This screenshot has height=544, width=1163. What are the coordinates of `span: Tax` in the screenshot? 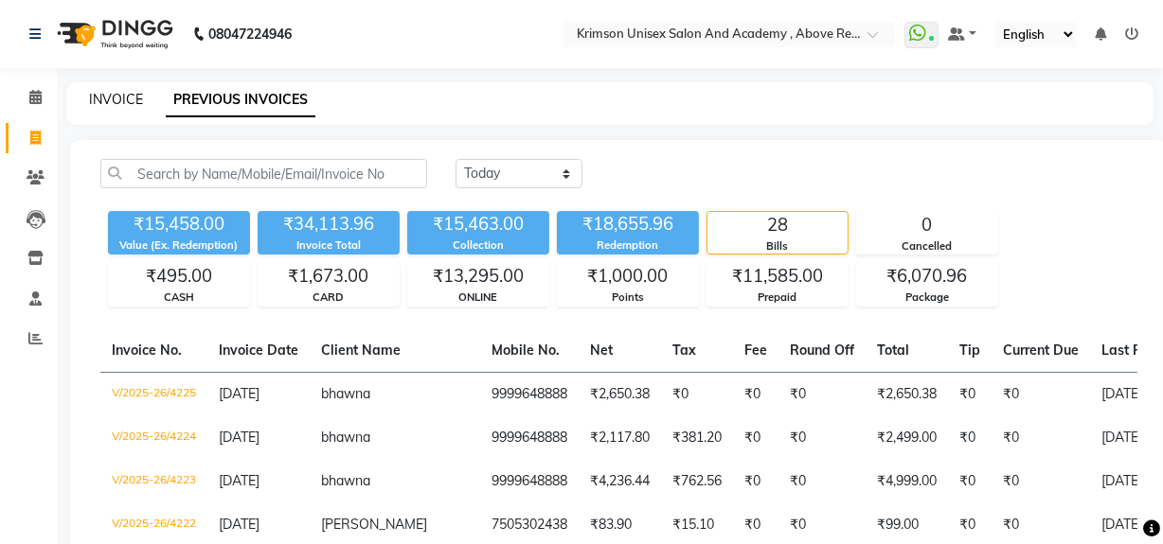 It's located at (684, 350).